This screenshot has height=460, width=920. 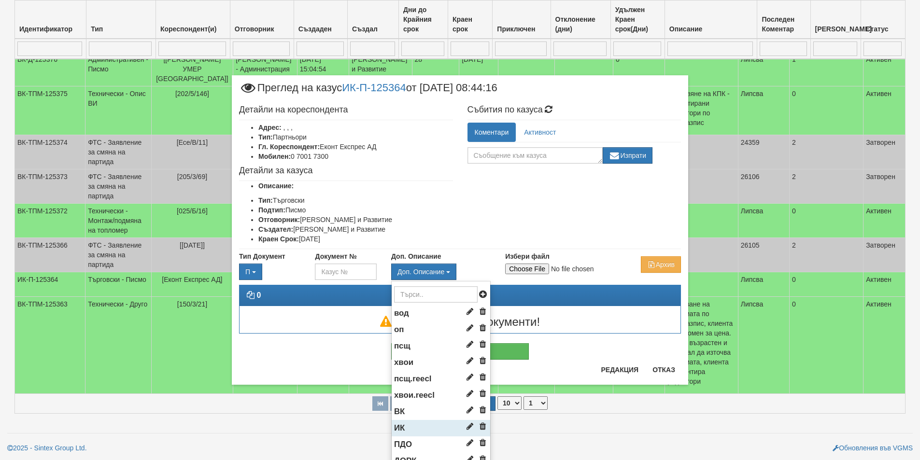 What do you see at coordinates (248, 272) in the screenshot?
I see `span: П` at bounding box center [248, 272].